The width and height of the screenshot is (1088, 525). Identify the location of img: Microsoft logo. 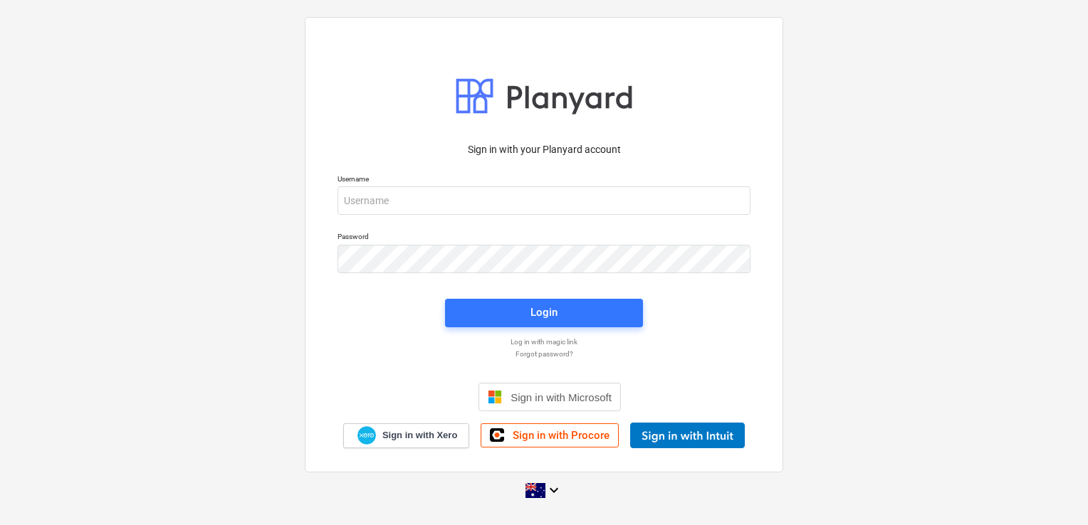
(495, 397).